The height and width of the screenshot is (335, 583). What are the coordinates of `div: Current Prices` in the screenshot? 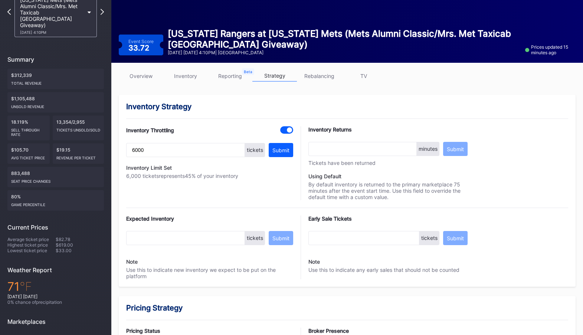 It's located at (56, 227).